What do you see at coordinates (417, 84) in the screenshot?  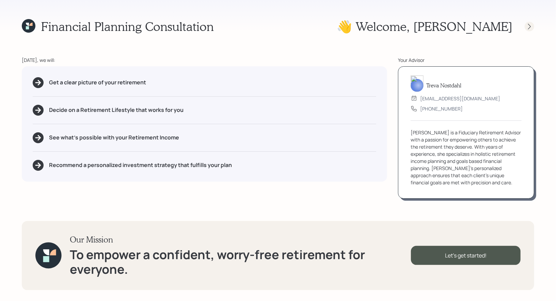 I see `img: treva-nostdahl-headshot.png` at bounding box center [417, 84].